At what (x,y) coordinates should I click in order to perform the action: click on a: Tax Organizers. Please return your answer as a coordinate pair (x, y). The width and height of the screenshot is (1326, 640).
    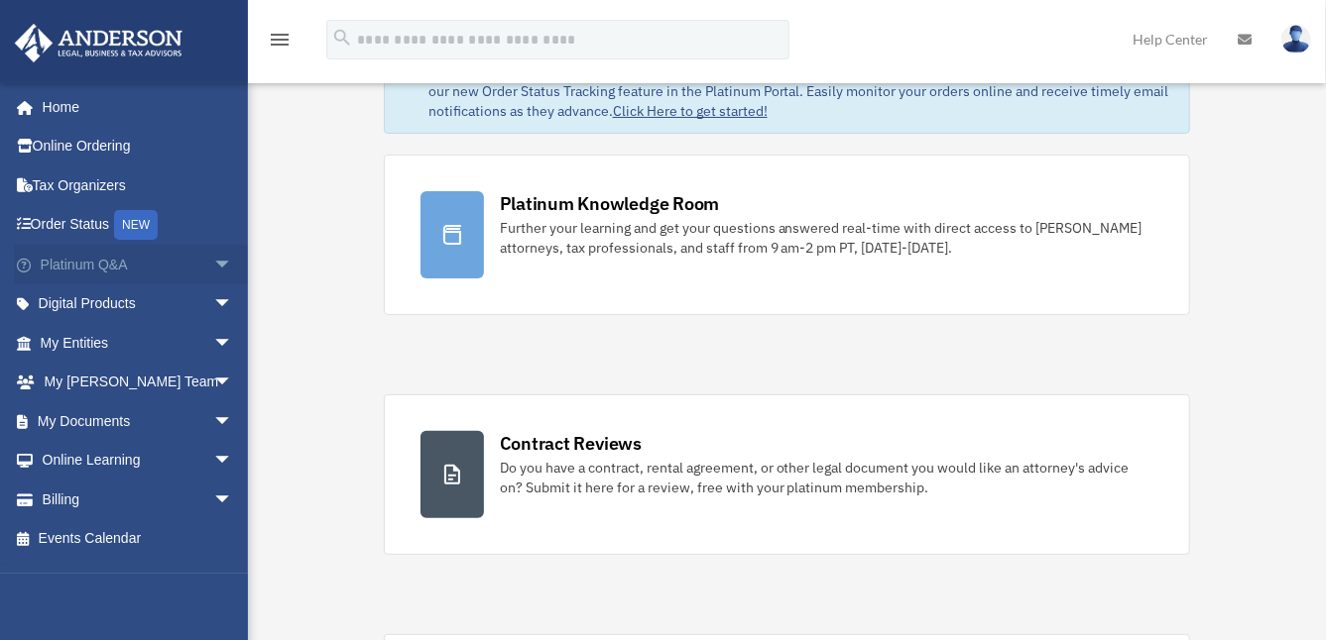
    Looking at the image, I should click on (138, 185).